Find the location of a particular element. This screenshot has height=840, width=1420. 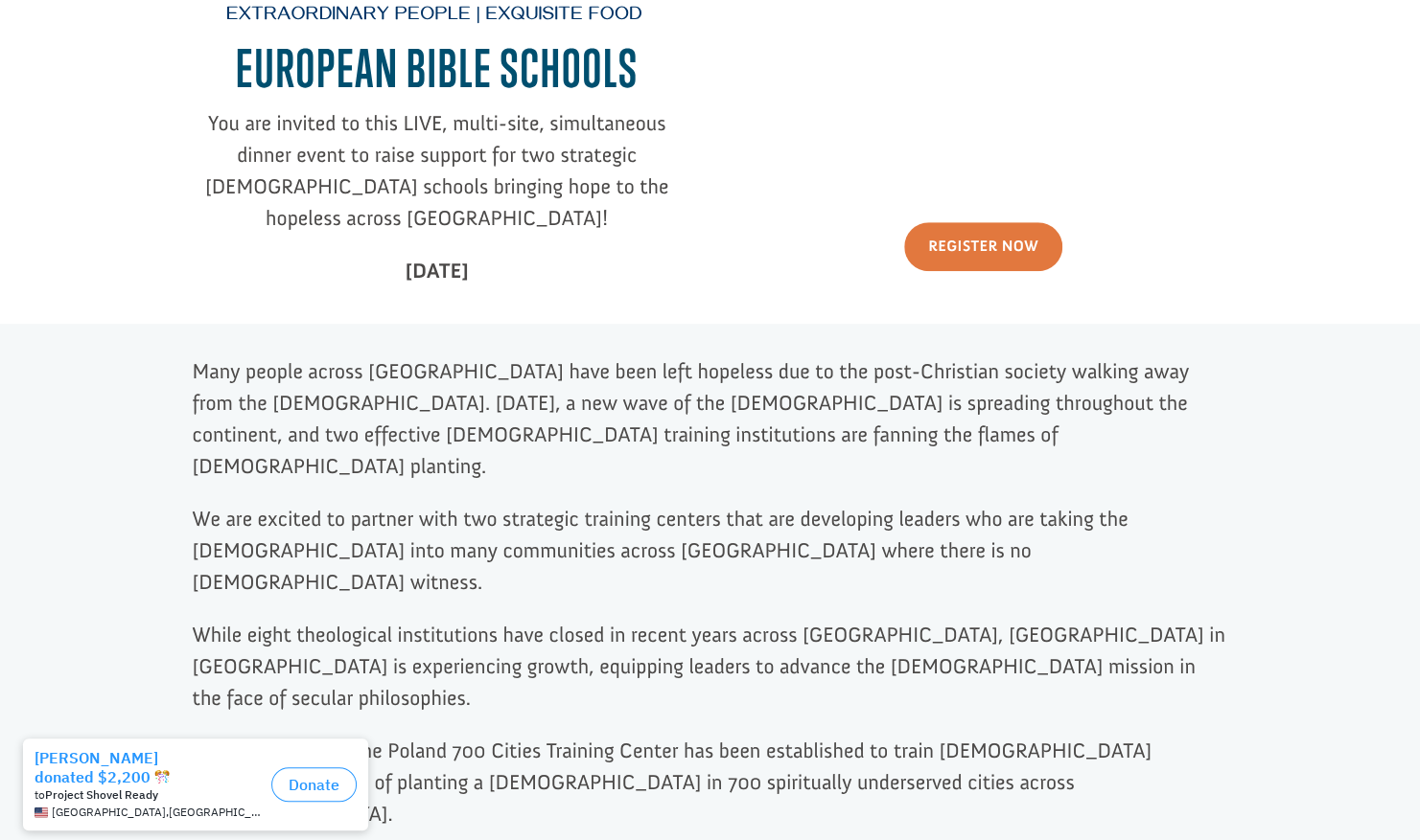

img: US.png is located at coordinates (42, 83).